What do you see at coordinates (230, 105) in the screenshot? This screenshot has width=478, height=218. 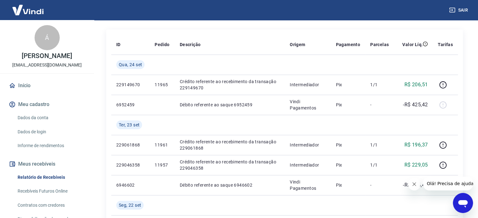 I see `p: Débito referente ao saque 6952459` at bounding box center [230, 105].